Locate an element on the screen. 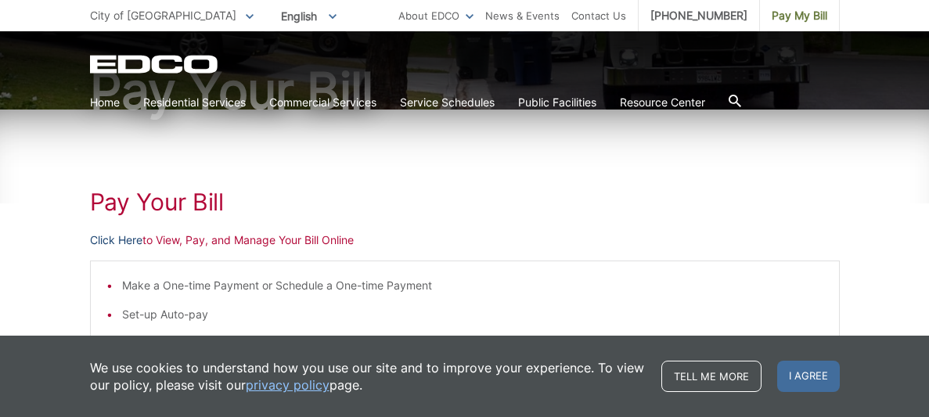 This screenshot has height=417, width=929. a: Public Facilities is located at coordinates (557, 103).